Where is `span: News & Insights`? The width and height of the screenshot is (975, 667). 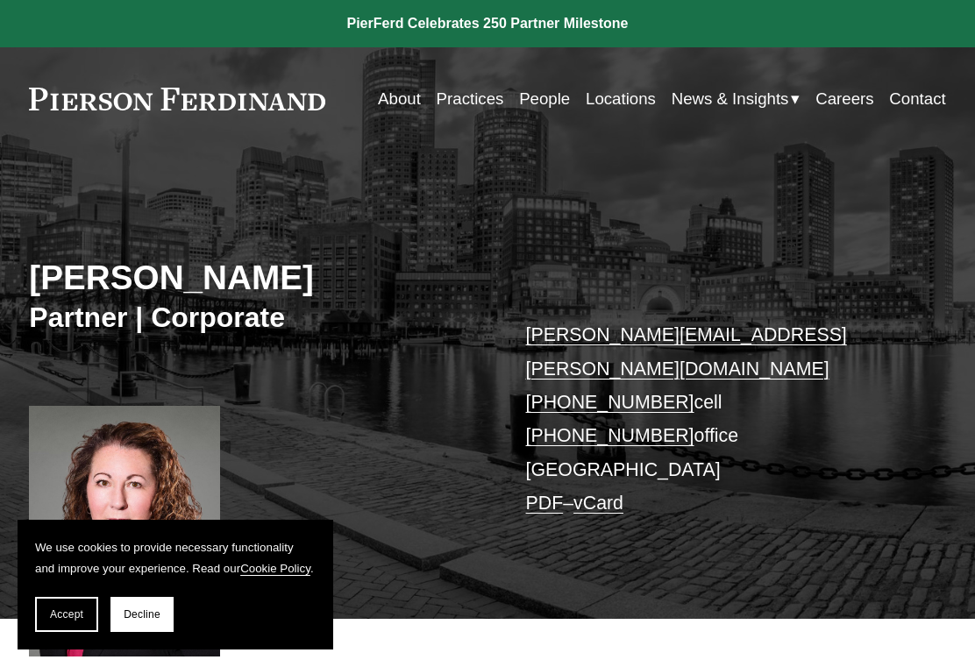
span: News & Insights is located at coordinates (730, 99).